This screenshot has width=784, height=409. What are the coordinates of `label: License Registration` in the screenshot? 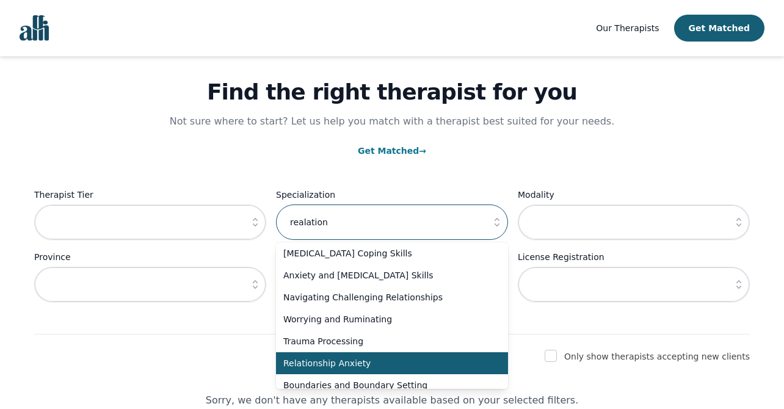 It's located at (634, 257).